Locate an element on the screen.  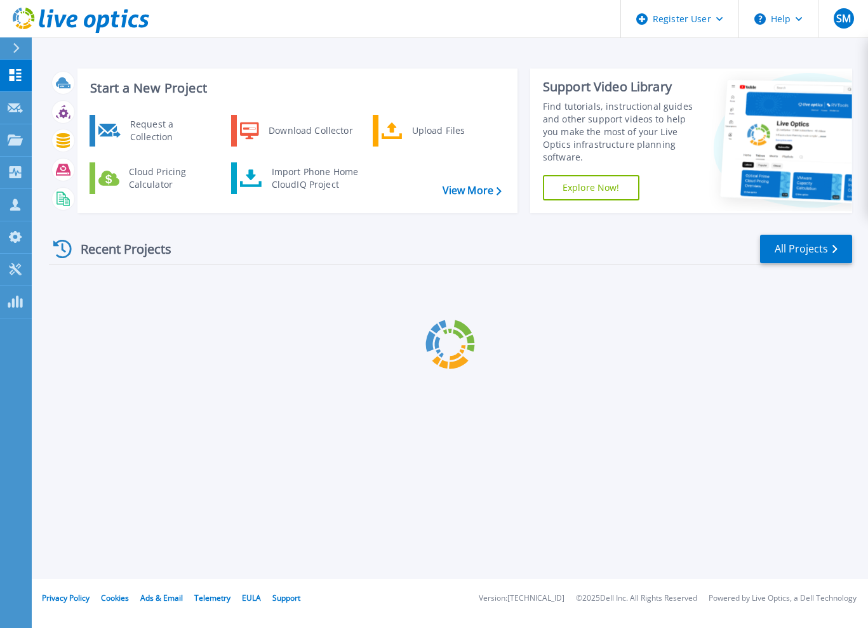
a: Cookies is located at coordinates (115, 598).